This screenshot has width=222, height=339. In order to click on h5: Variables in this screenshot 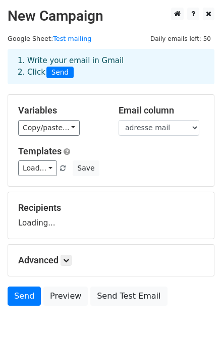, I will do `click(60, 110)`.